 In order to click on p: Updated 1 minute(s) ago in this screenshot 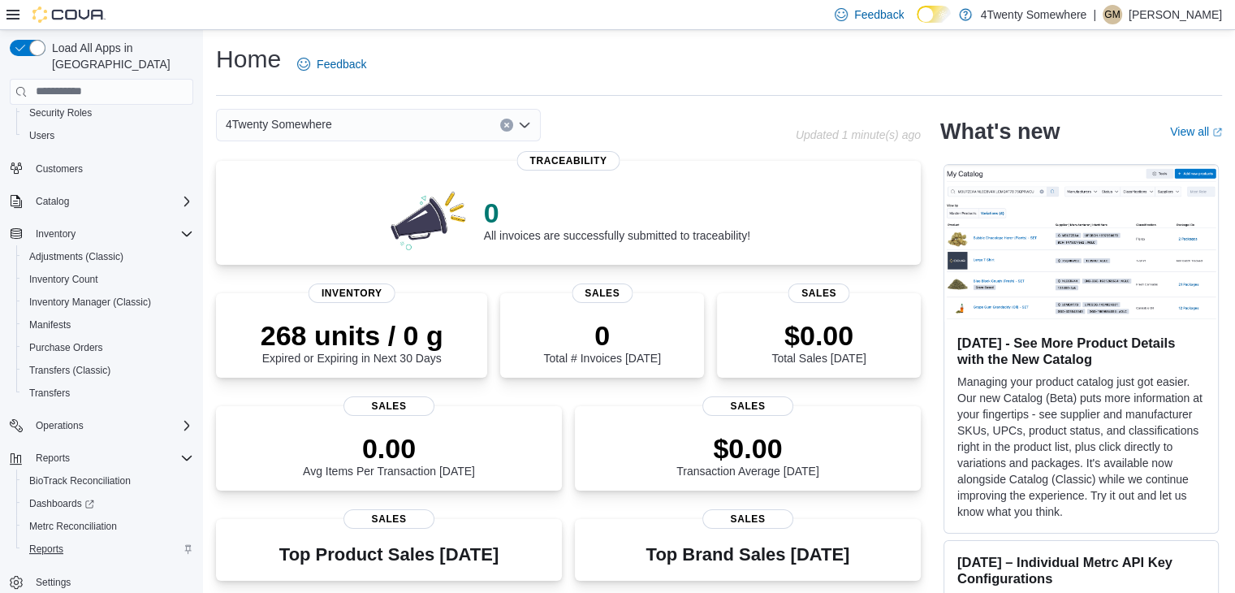, I will do `click(858, 135)`.